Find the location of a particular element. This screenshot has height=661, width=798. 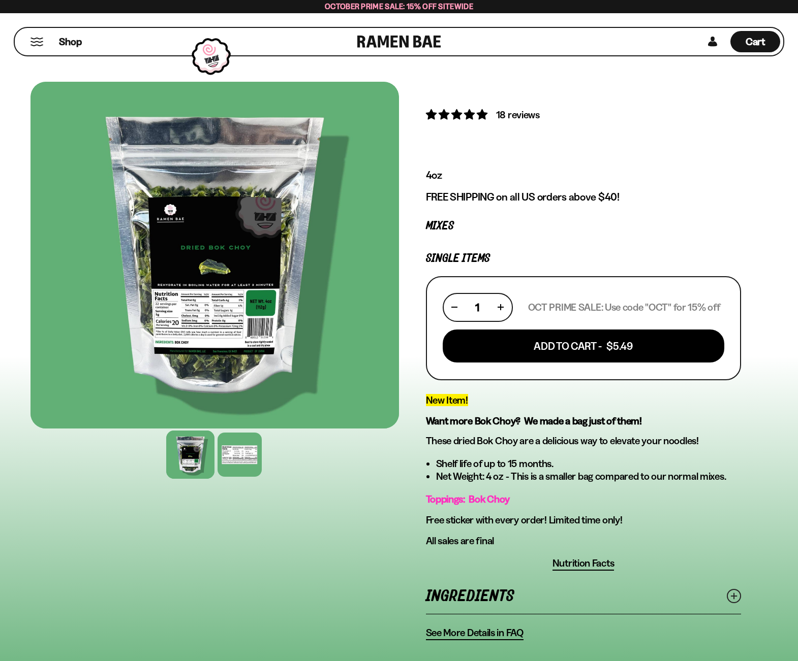

span: October Prime Sale: 15% off Sitewide is located at coordinates (399, 6).